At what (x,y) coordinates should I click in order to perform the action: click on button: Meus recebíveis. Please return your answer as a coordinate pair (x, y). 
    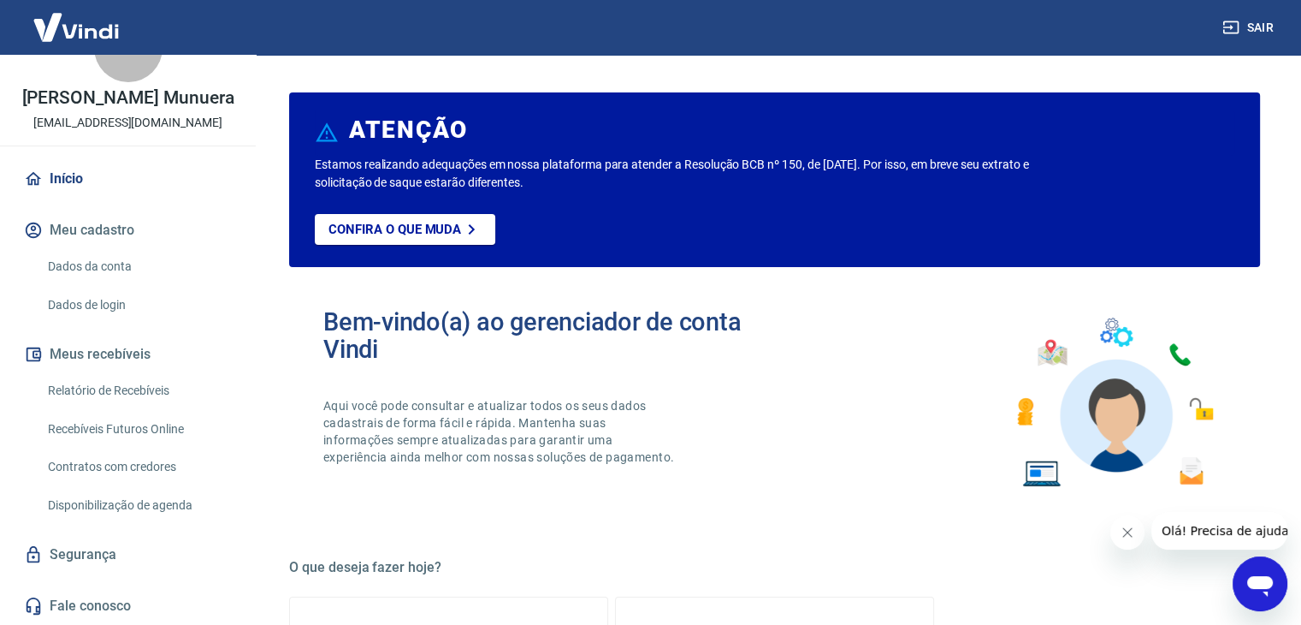
    Looking at the image, I should click on (127, 354).